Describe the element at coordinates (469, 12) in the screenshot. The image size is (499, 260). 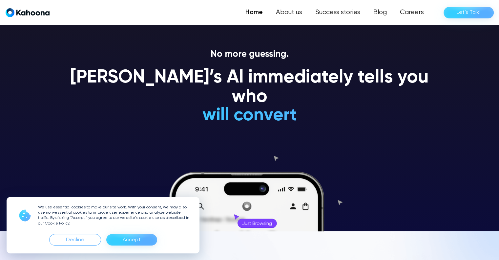
I see `a: Let’s Talk!` at that location.